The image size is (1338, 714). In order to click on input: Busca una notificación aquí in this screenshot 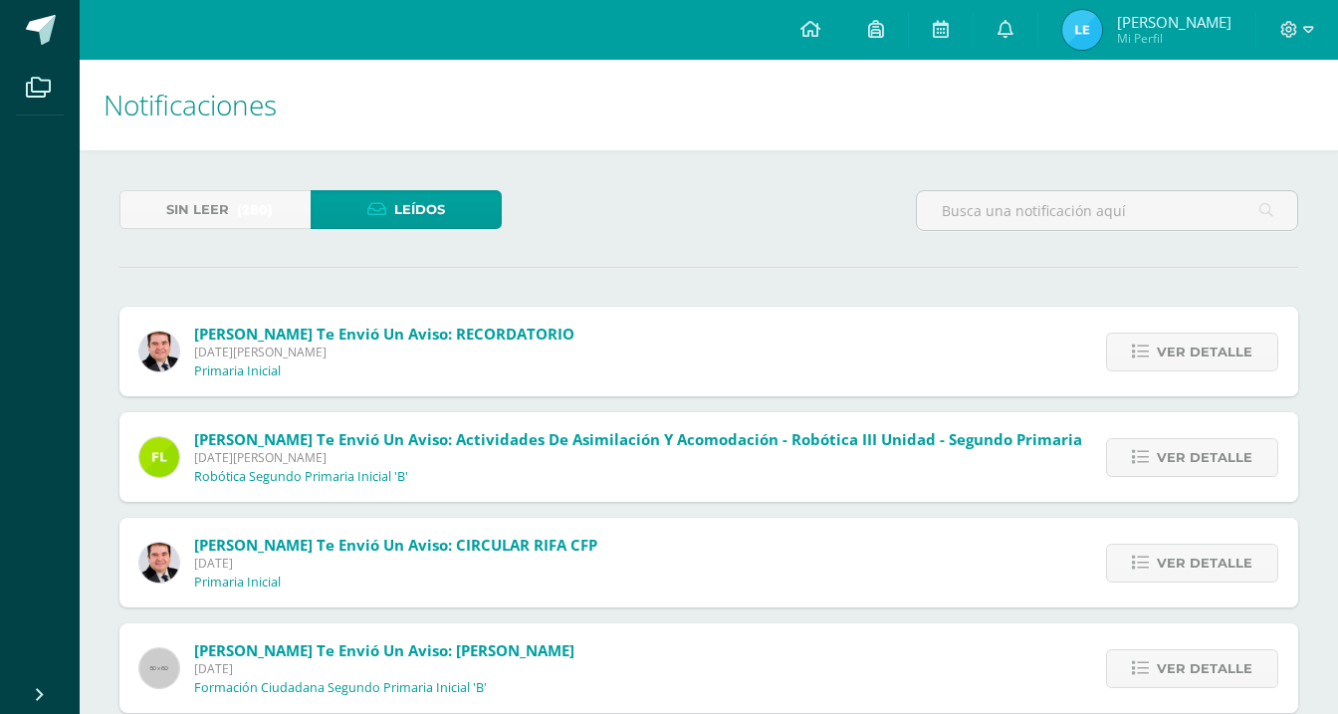, I will do `click(1107, 210)`.